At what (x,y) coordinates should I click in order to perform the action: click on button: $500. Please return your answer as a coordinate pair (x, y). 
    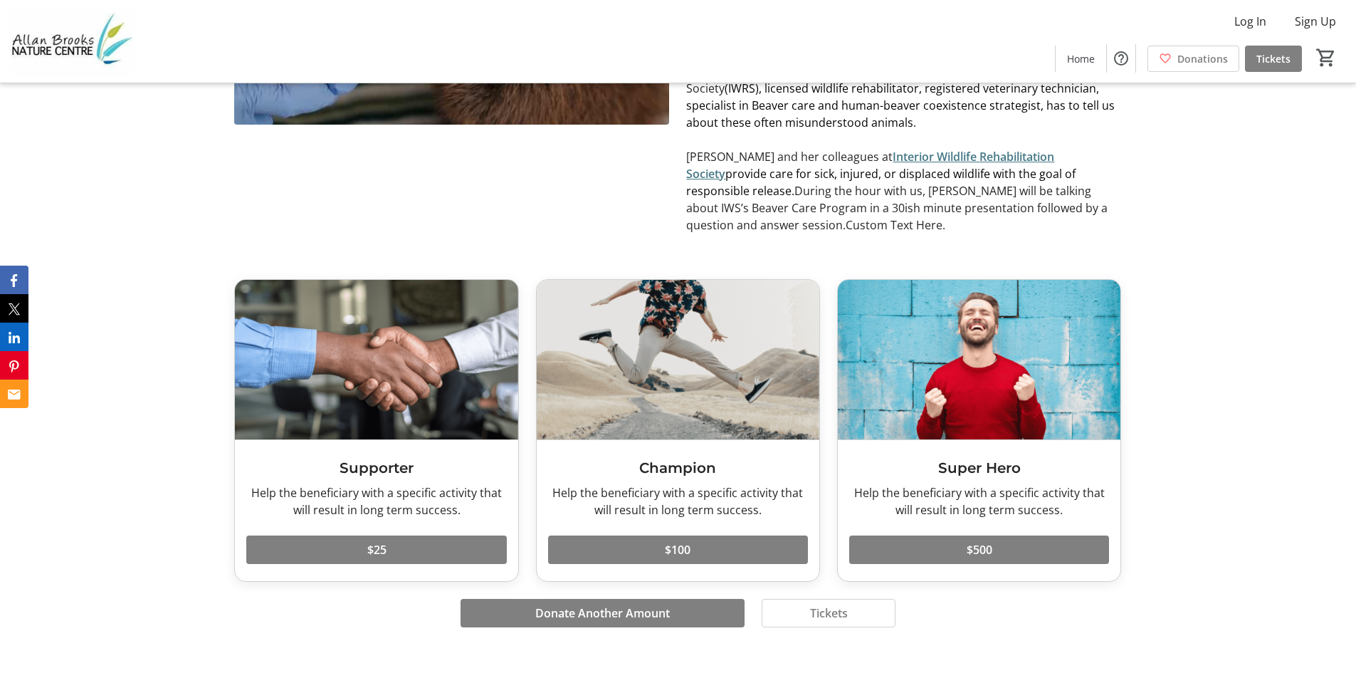
    Looking at the image, I should click on (979, 550).